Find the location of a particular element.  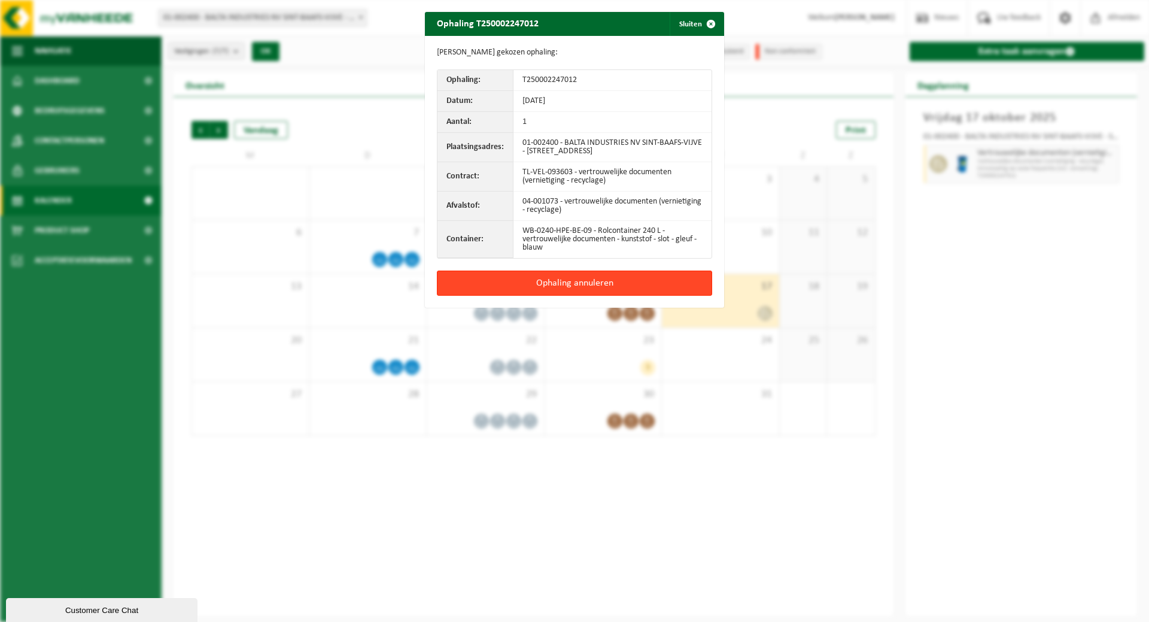

th: Contract: is located at coordinates (475, 176).